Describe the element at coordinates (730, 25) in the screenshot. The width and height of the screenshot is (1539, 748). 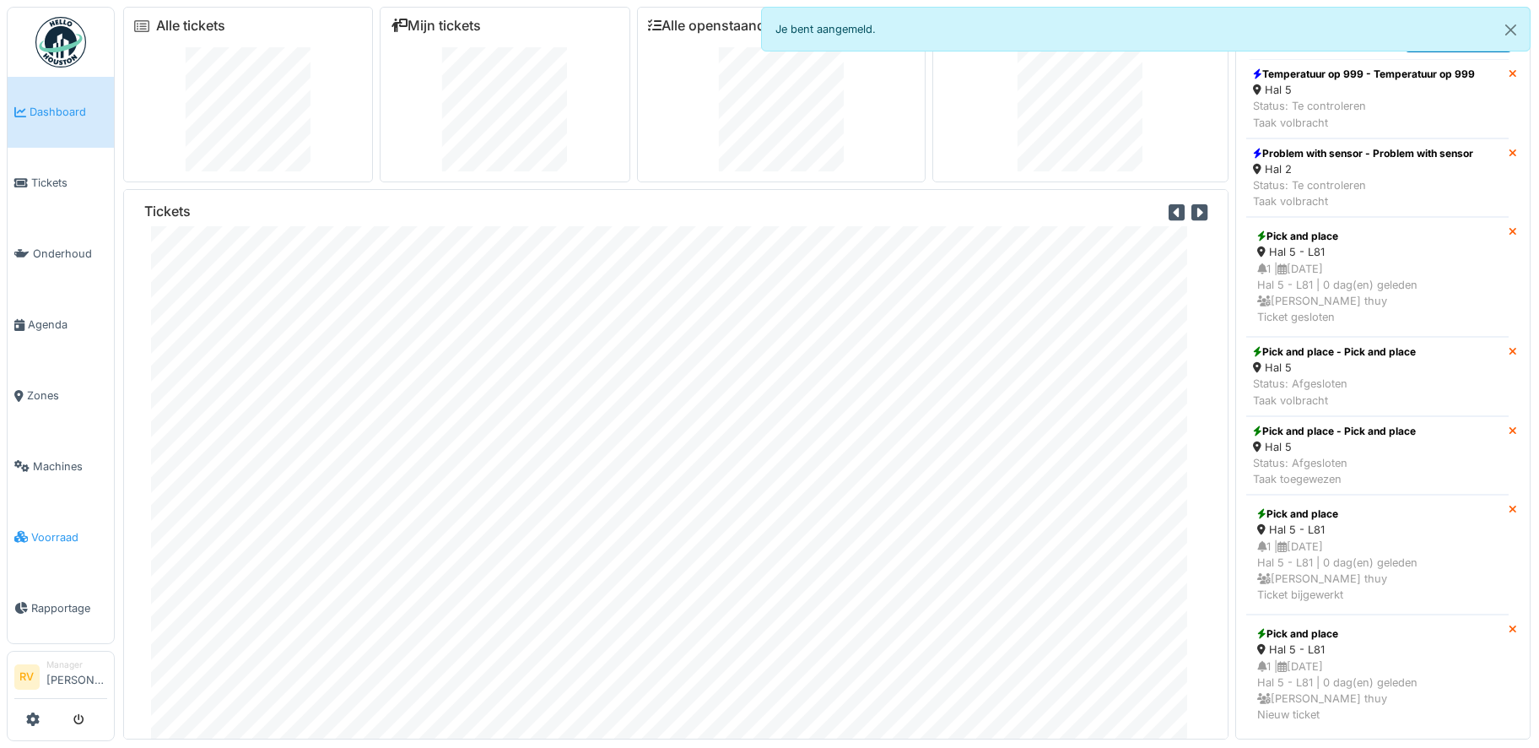
I see `a: Alle openstaande taken` at that location.